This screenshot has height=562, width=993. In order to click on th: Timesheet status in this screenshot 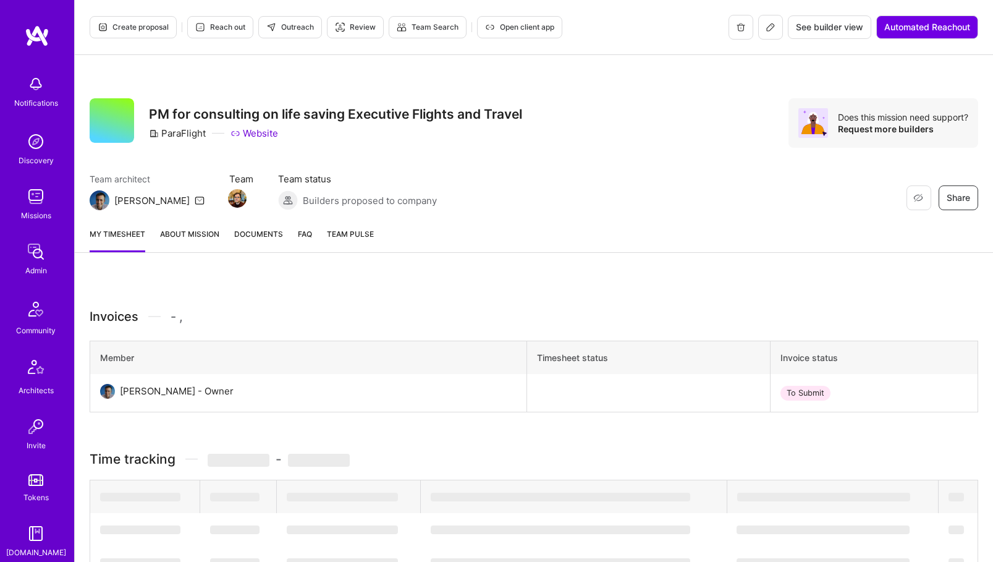, I will do `click(648, 358)`.